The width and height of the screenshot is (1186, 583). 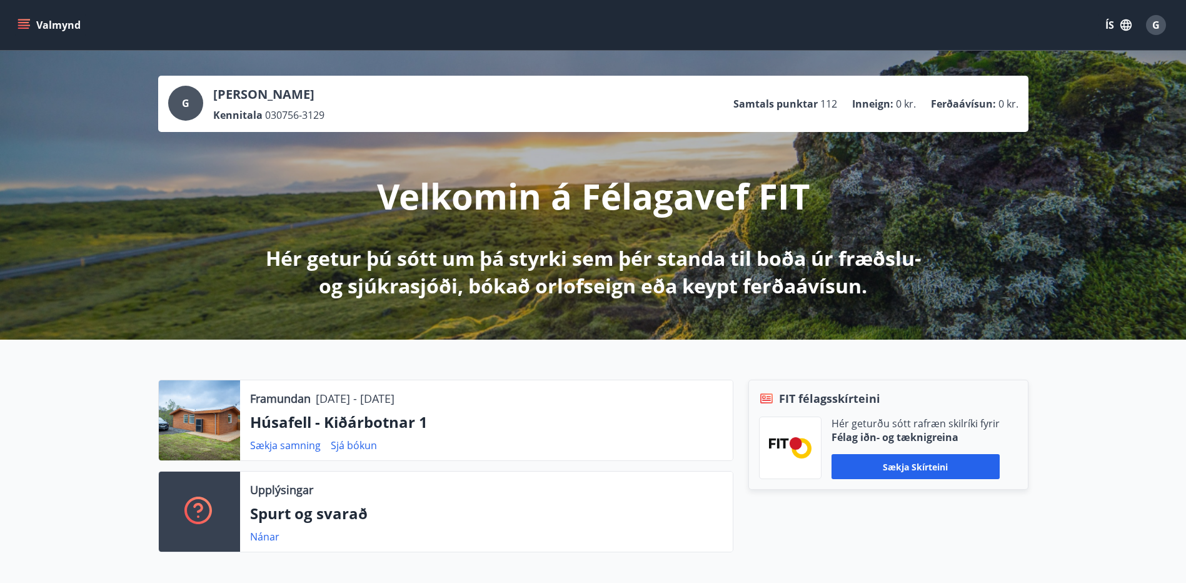 What do you see at coordinates (354, 445) in the screenshot?
I see `a: Sjá bókun` at bounding box center [354, 445].